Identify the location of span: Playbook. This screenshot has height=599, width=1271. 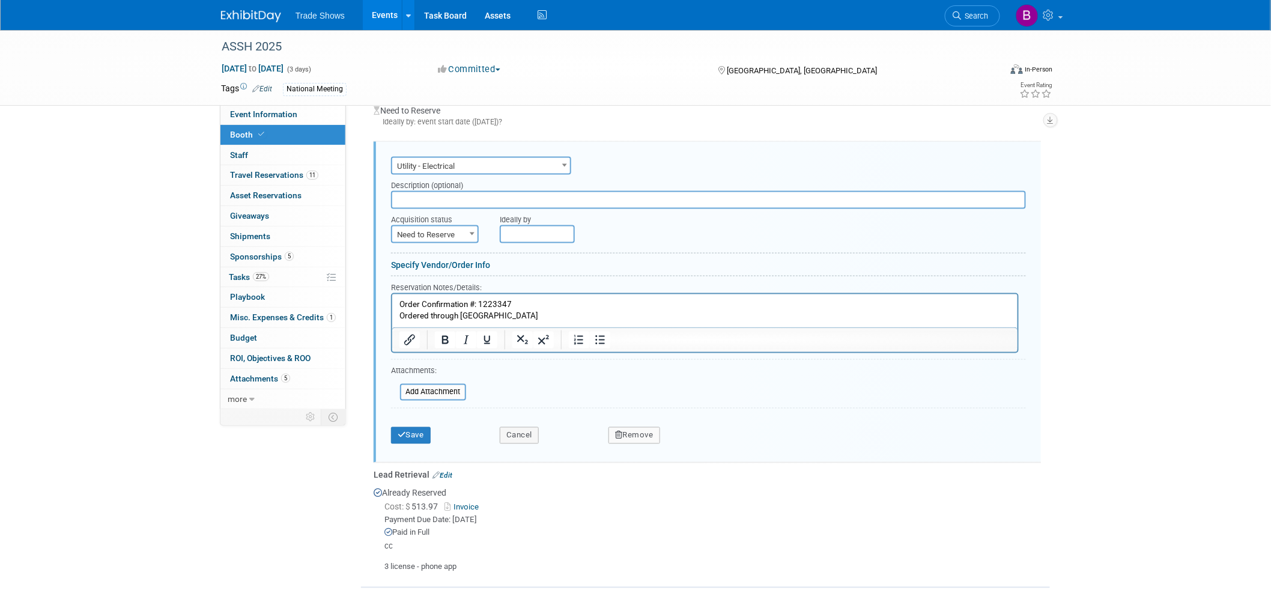
(247, 297).